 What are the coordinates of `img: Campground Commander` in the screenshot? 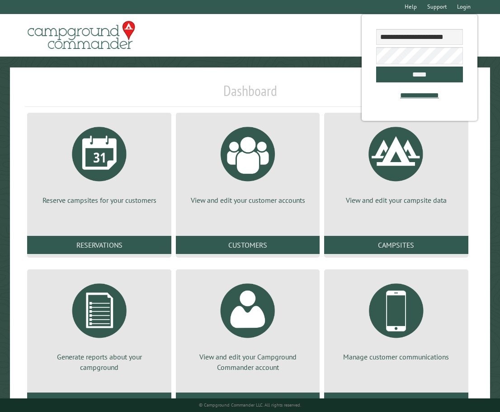 It's located at (81, 35).